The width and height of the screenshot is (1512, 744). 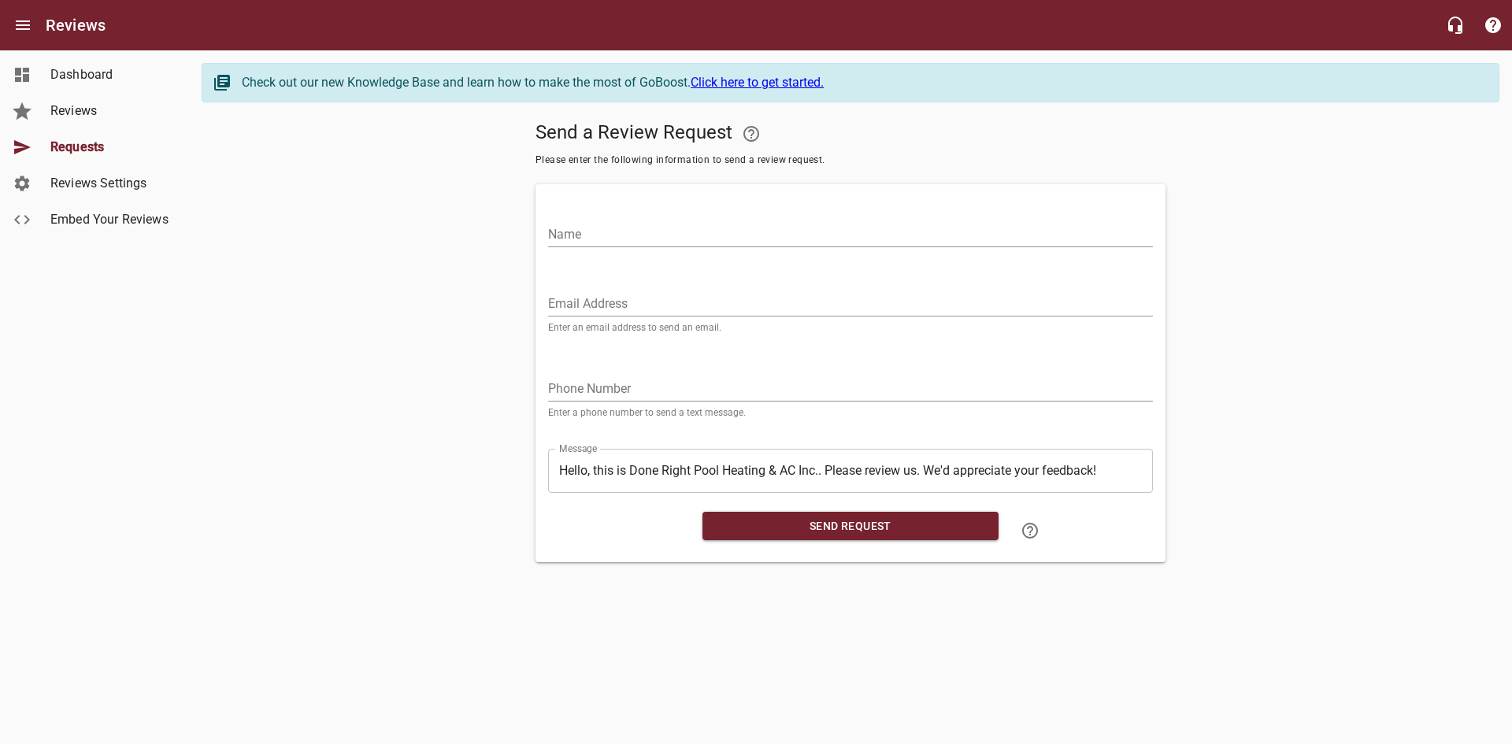 I want to click on span: Please enter the following information to send a review request., so click(x=850, y=161).